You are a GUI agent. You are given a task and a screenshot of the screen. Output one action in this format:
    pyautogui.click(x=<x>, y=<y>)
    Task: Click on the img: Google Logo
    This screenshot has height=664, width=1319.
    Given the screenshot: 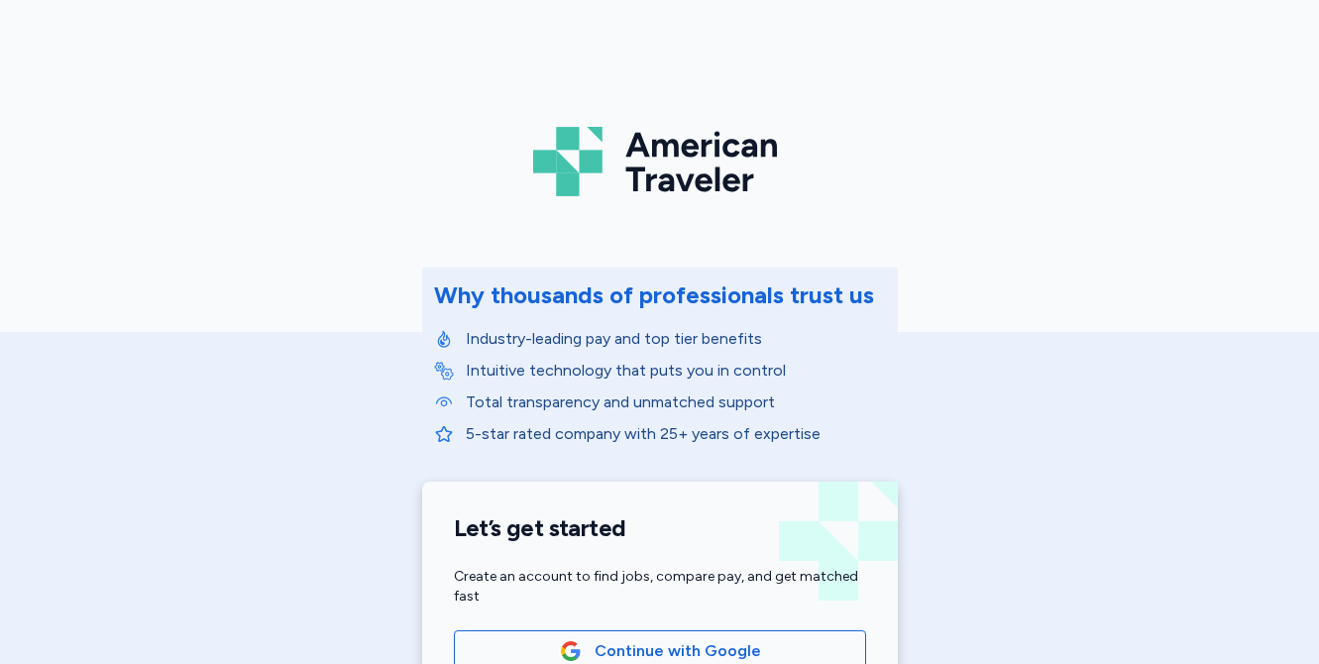 What is the action you would take?
    pyautogui.click(x=571, y=651)
    